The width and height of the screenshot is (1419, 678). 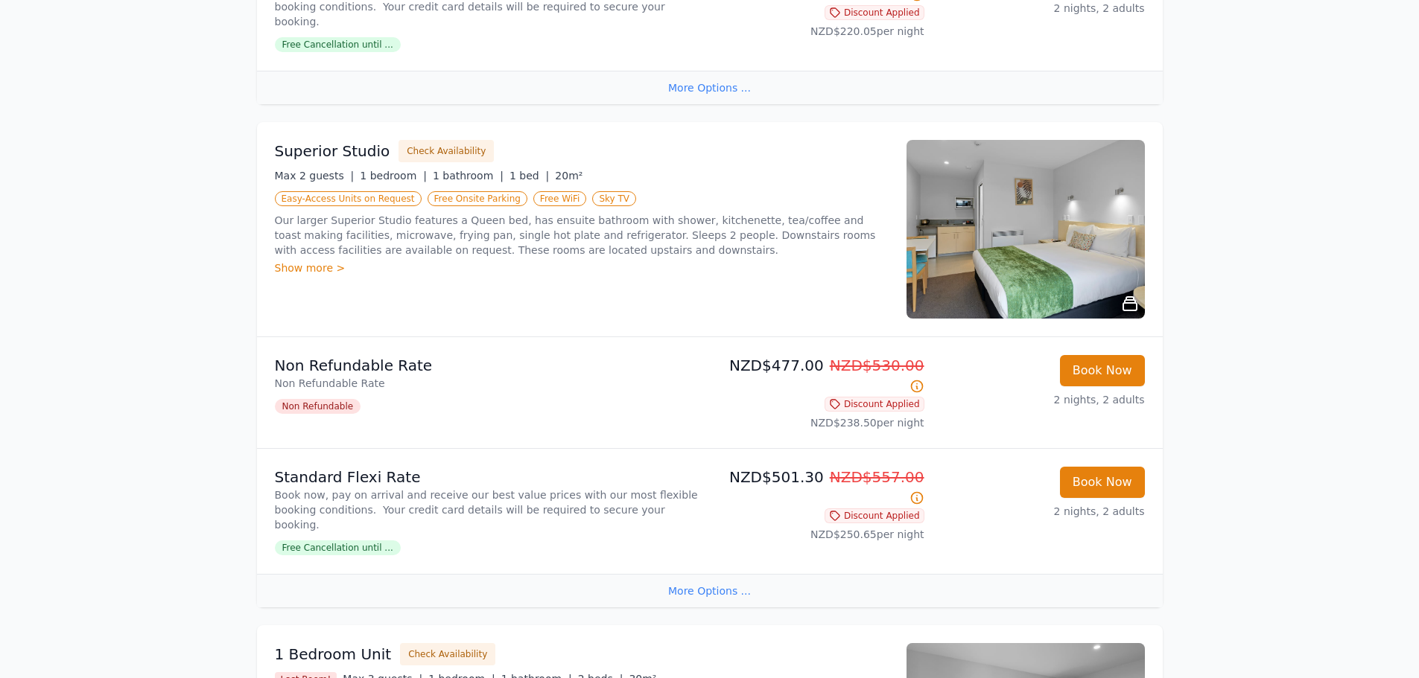 What do you see at coordinates (489, 510) in the screenshot?
I see `p: Book now, pay on arrival and receive our best value prices with our most flexible booking conditi...` at bounding box center [489, 510].